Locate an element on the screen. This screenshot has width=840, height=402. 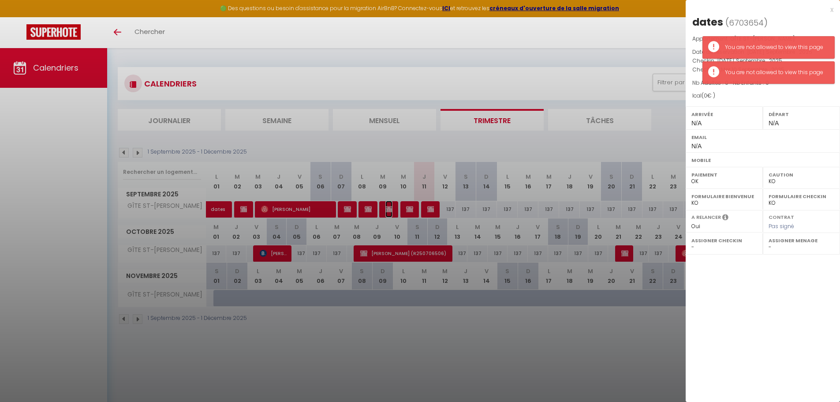
label: Formulaire Bienvenue is located at coordinates (724, 196).